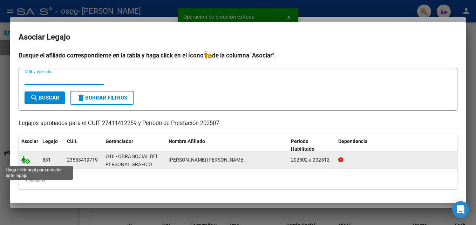 The width and height of the screenshot is (476, 225). I want to click on mat-icon: search, so click(34, 98).